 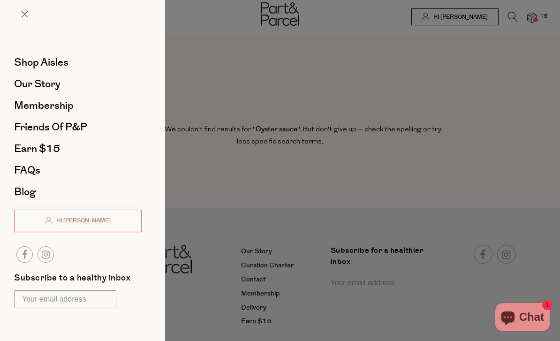 What do you see at coordinates (25, 192) in the screenshot?
I see `span: Blog` at bounding box center [25, 192].